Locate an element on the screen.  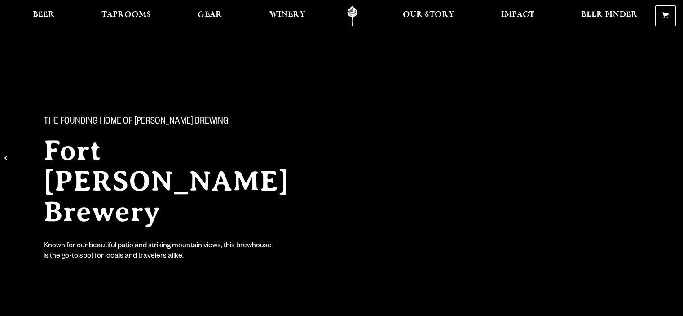
a: Our Story is located at coordinates (429, 16).